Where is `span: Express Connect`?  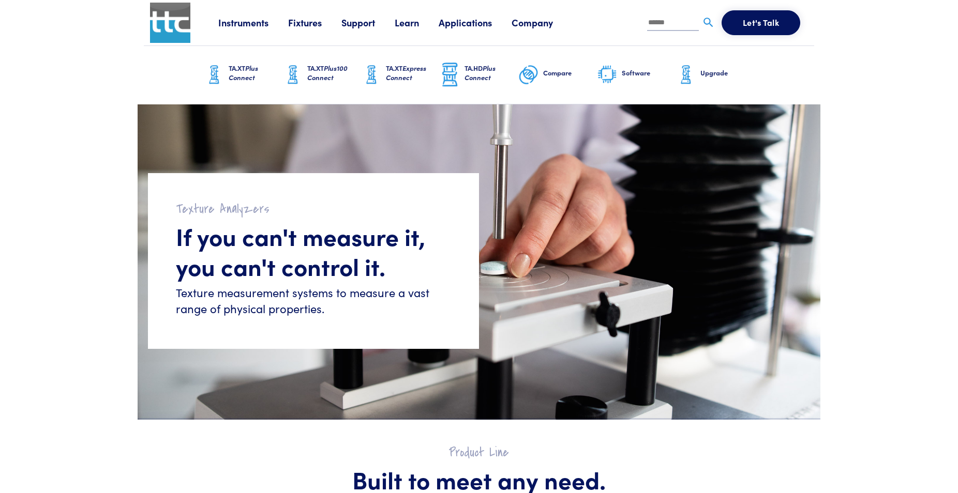 span: Express Connect is located at coordinates (406, 72).